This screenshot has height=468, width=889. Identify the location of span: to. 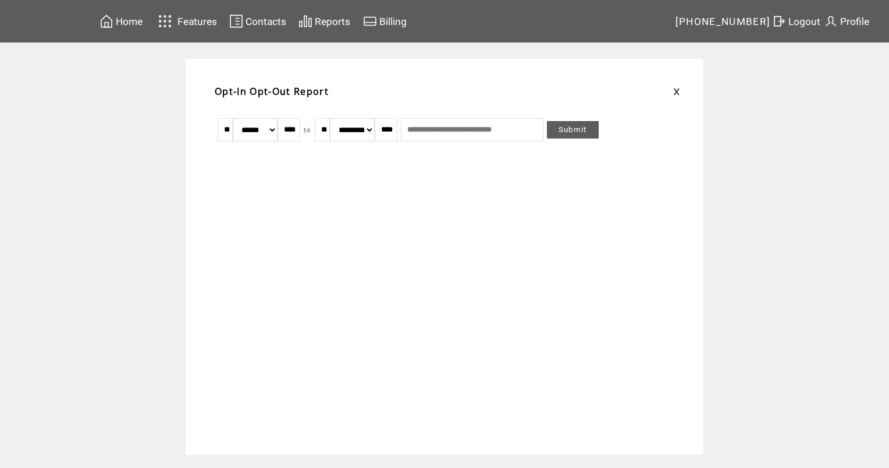
(307, 130).